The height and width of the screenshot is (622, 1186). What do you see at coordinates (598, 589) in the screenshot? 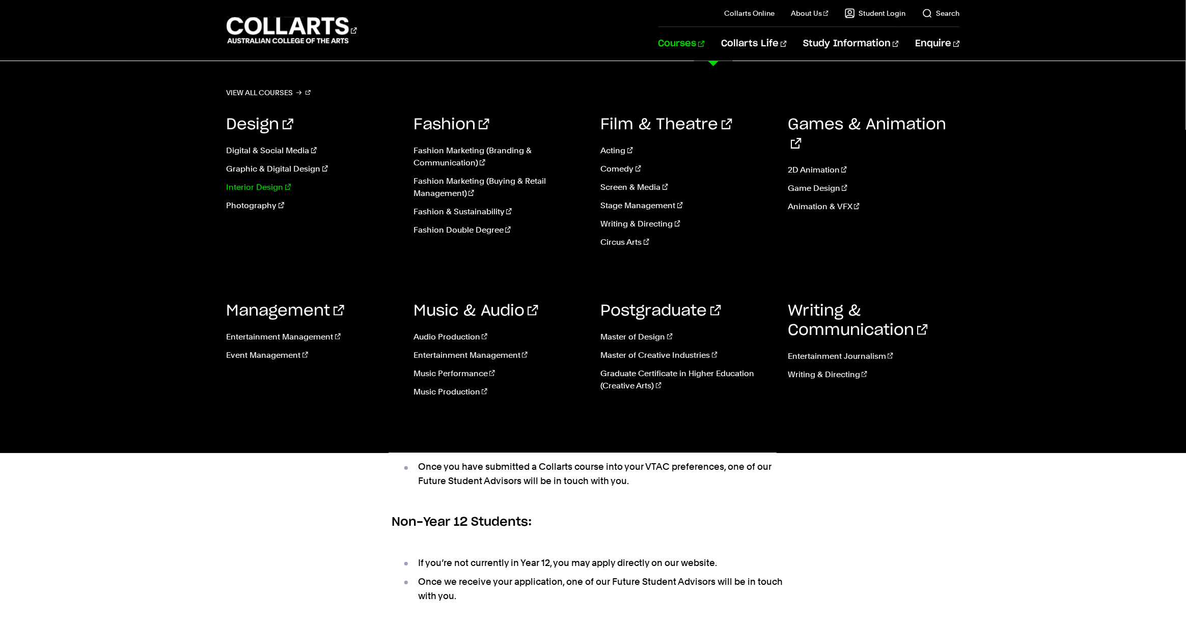
I see `li: Once we receive your application, one of our Future Student Advisors will be in touch with you.` at bounding box center [598, 589].